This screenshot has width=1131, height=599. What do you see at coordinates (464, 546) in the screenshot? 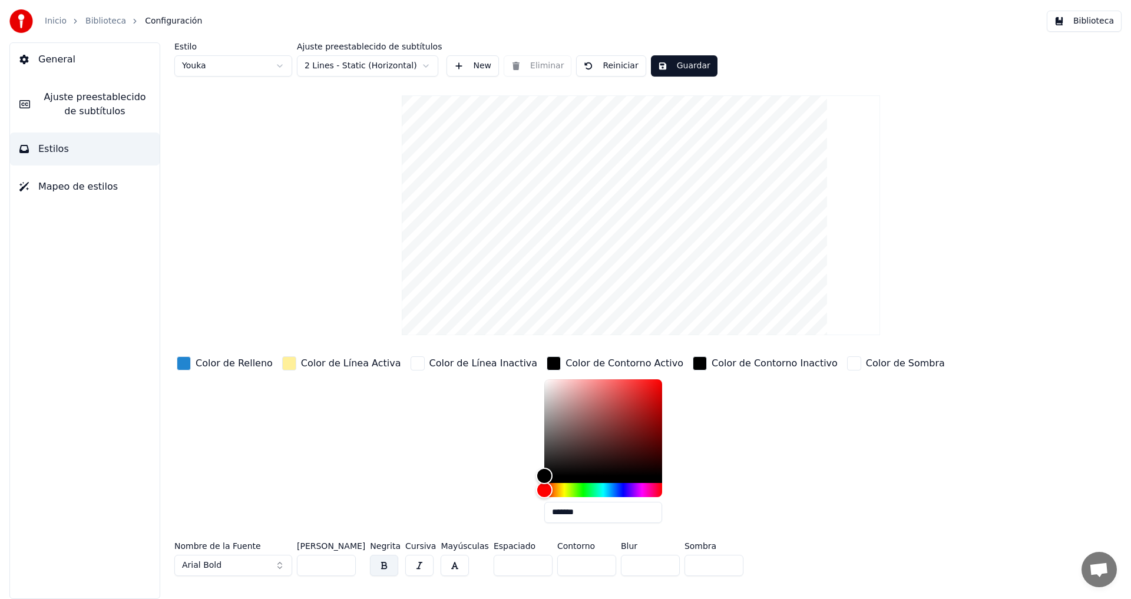
I see `label: Mayúsculas` at bounding box center [464, 546].